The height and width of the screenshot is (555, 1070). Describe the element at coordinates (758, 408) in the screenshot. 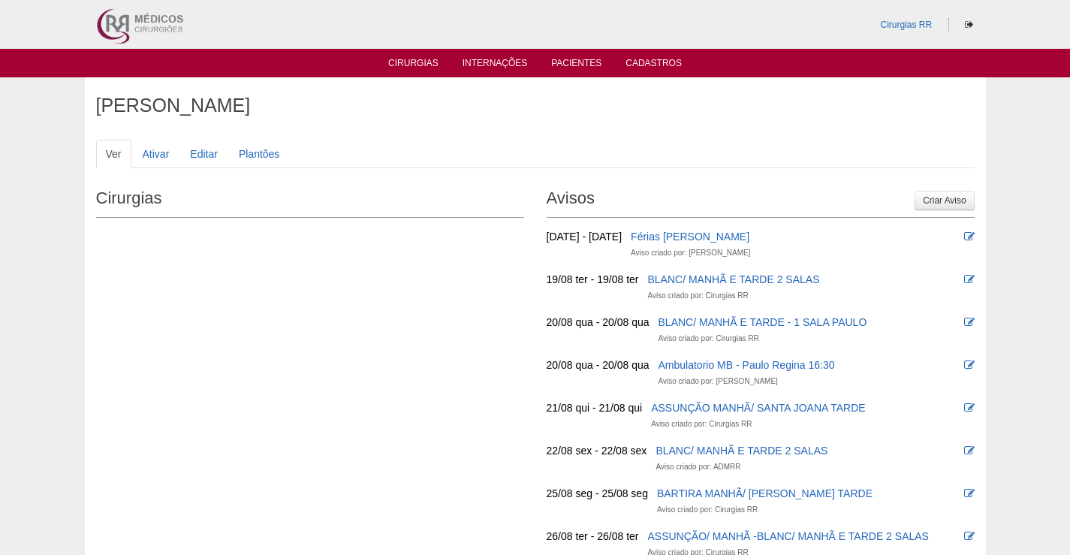

I see `a: ASSUNÇÃO MANHÃ/ SANTA JOANA TARDE` at that location.